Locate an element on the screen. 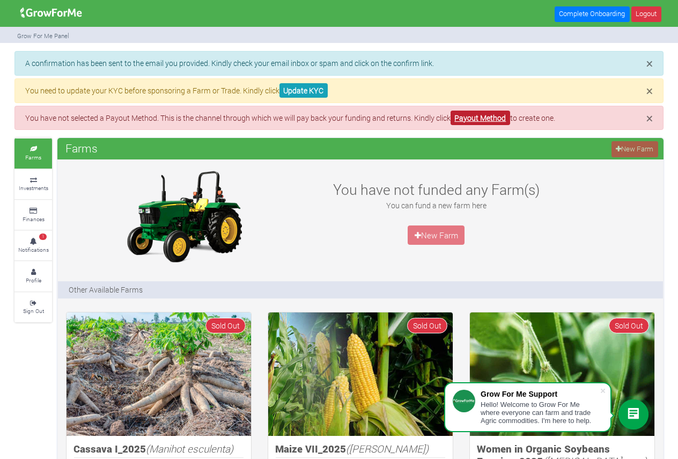 Image resolution: width=678 pixels, height=459 pixels. small: Notifications is located at coordinates (33, 250).